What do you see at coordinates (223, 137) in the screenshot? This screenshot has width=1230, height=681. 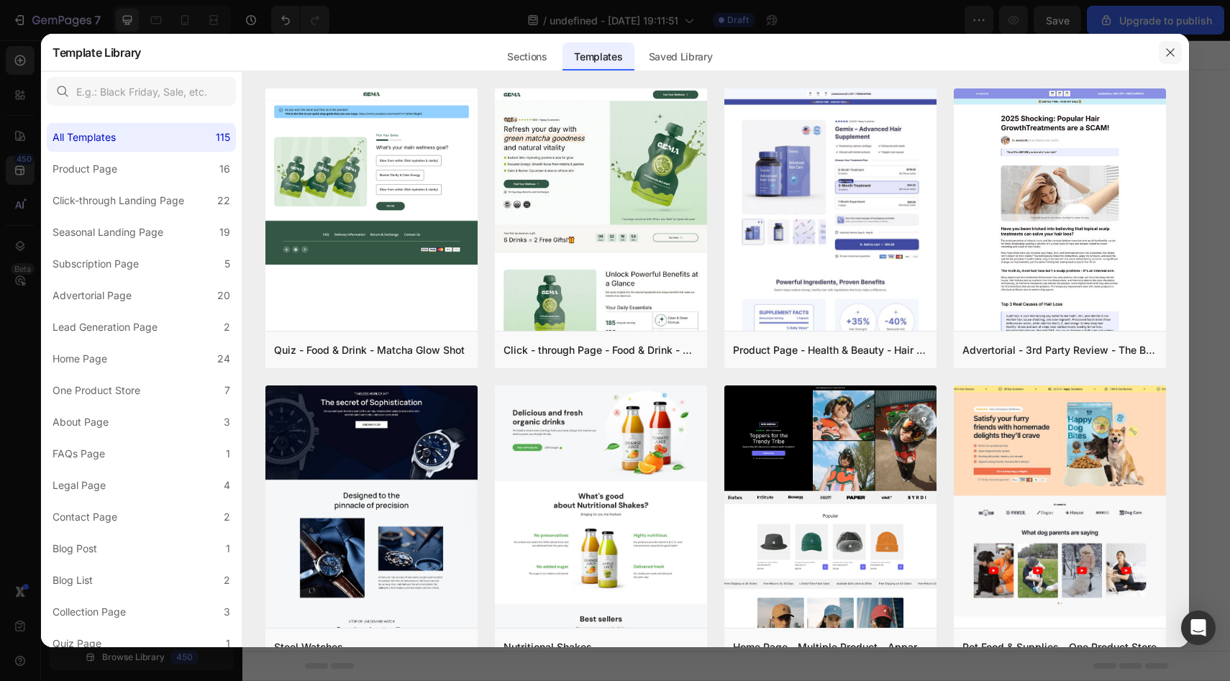 I see `div: 115` at bounding box center [223, 137].